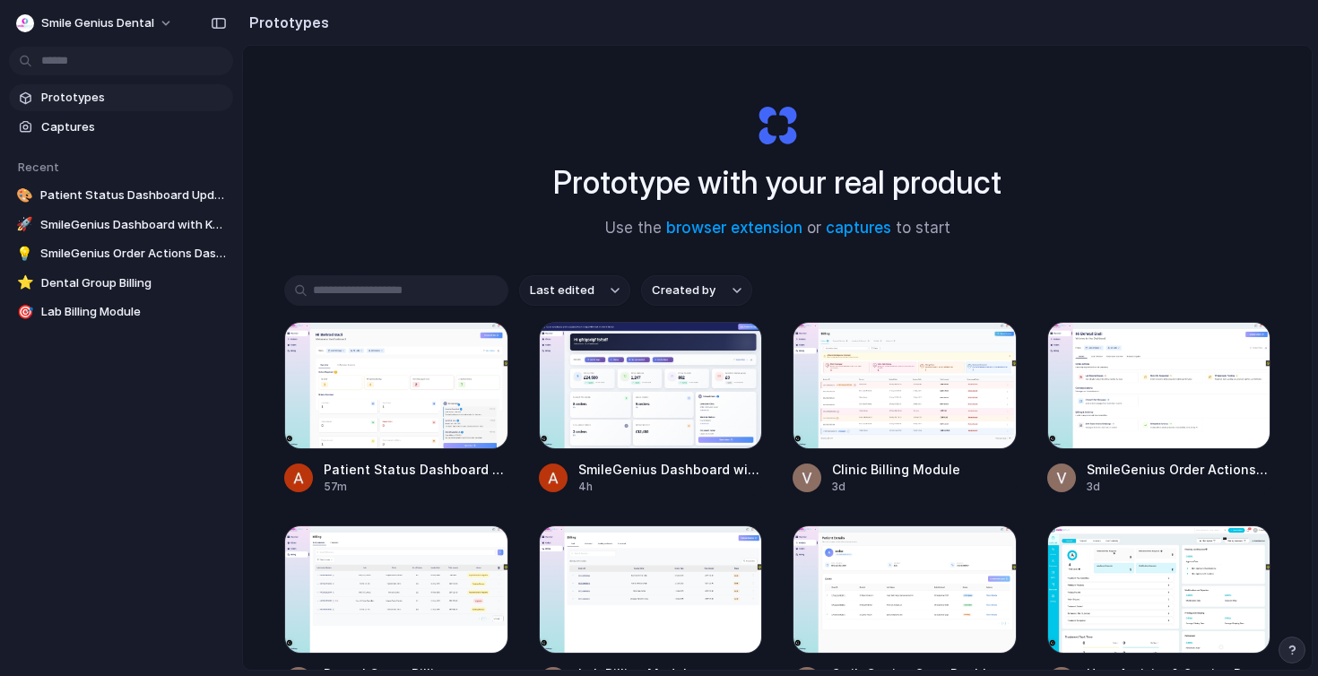 The height and width of the screenshot is (676, 1318). I want to click on span: Last edited, so click(562, 291).